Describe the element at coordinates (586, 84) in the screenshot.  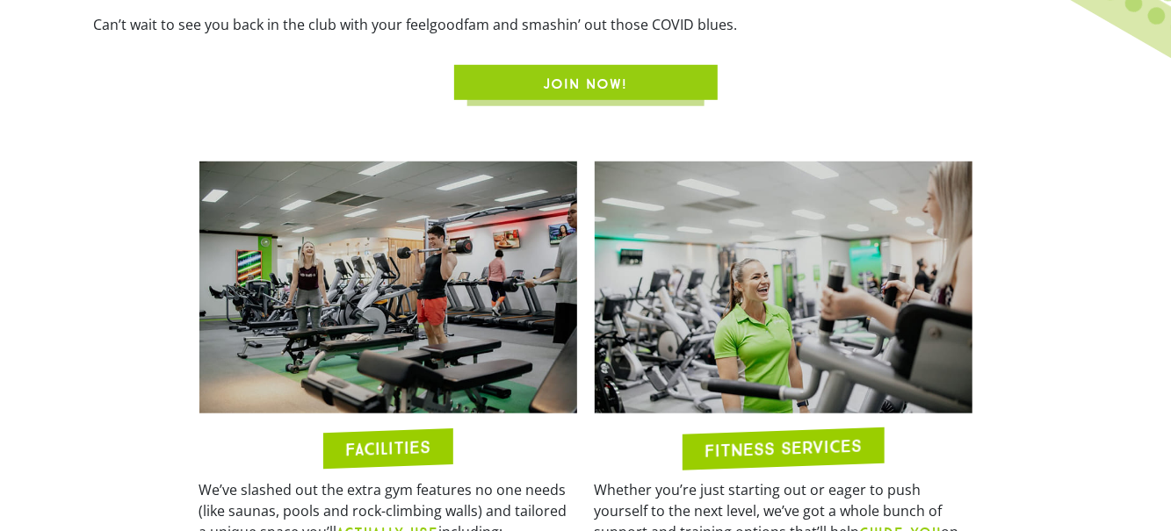
I see `span: JOIN NOW!` at that location.